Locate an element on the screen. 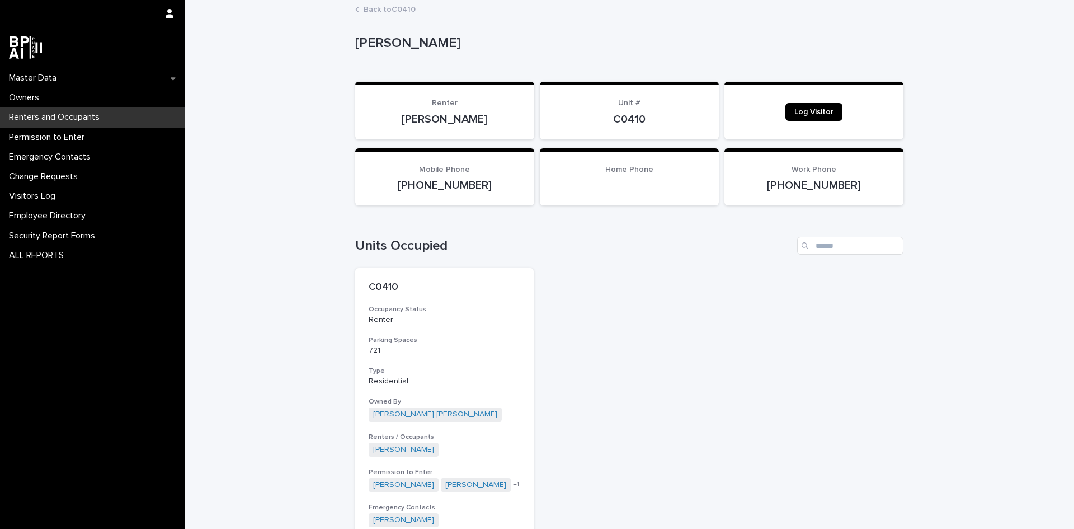 The image size is (1074, 529). p: Renters and Occupants is located at coordinates (57, 117).